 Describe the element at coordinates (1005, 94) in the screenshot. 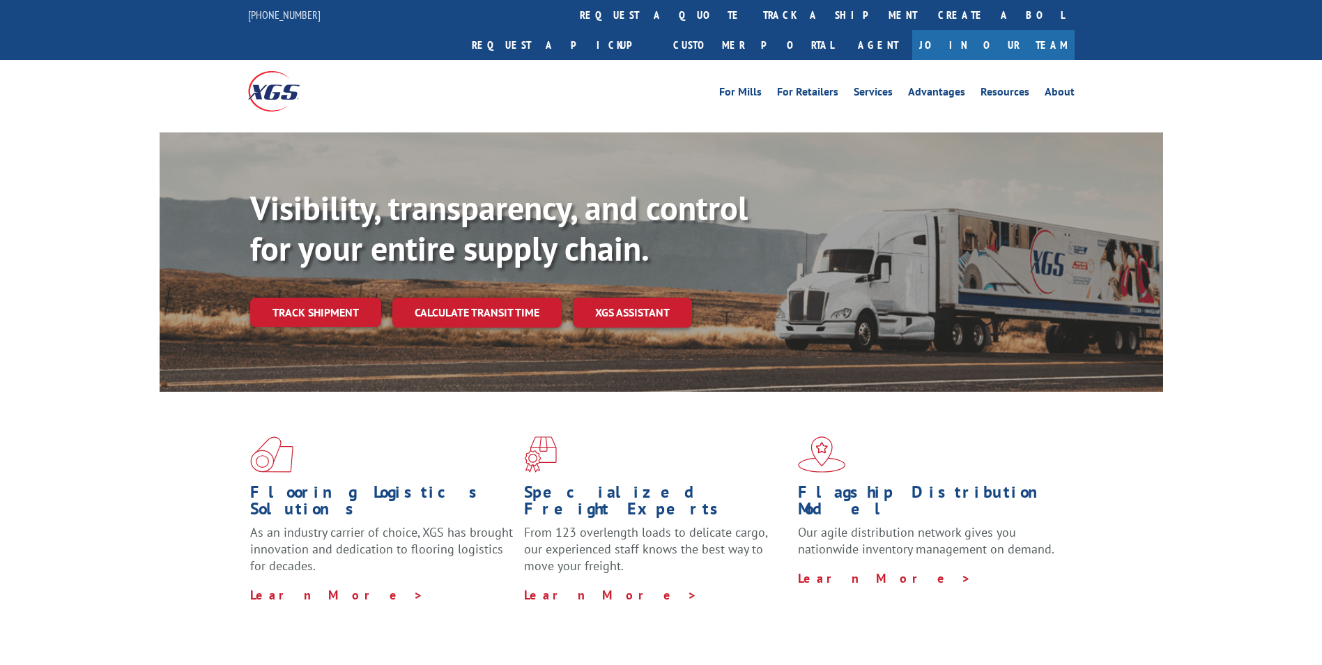

I see `a: Resources` at that location.